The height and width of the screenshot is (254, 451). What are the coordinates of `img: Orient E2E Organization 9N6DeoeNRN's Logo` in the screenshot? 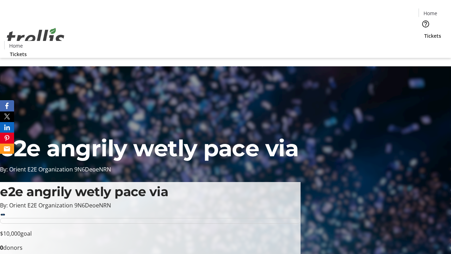 It's located at (36, 38).